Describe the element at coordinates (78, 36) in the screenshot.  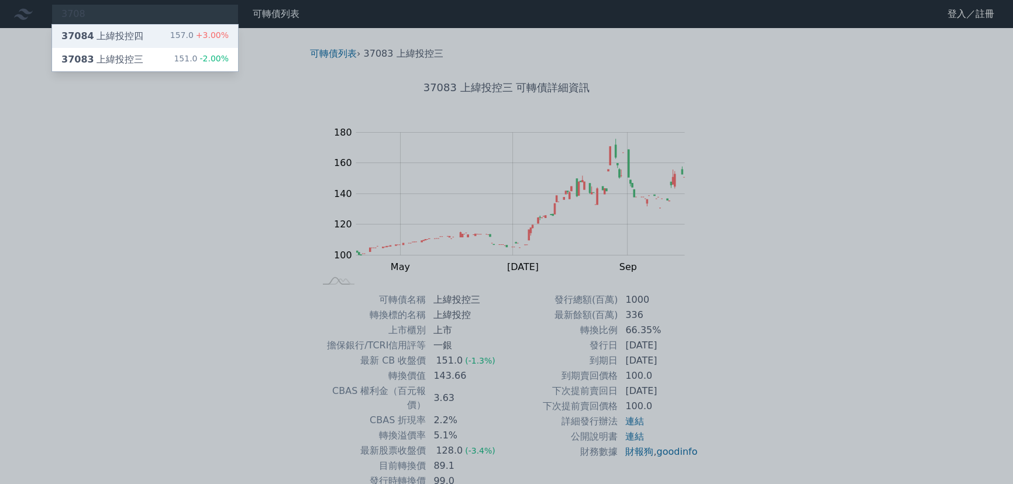
I see `span: 37084` at that location.